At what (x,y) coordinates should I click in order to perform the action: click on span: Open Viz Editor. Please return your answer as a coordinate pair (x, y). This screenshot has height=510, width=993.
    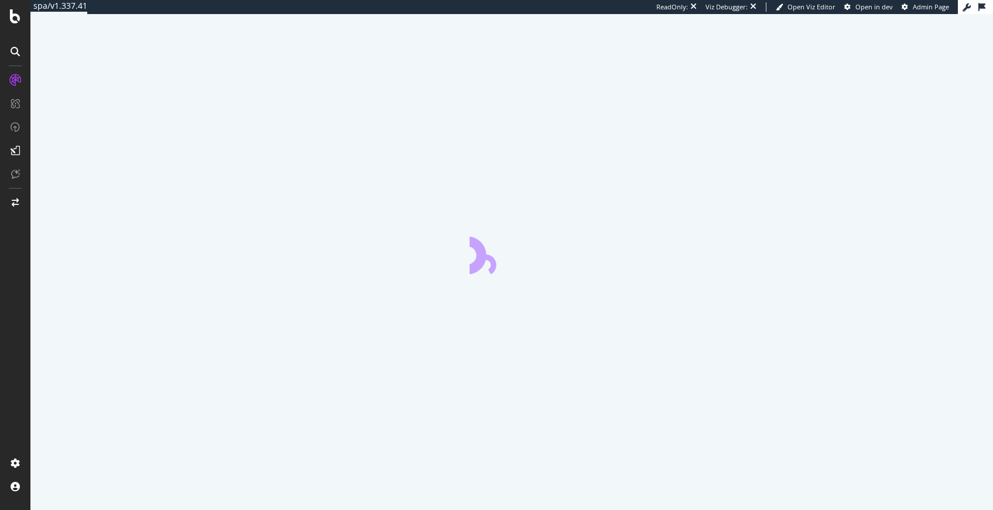
    Looking at the image, I should click on (811, 6).